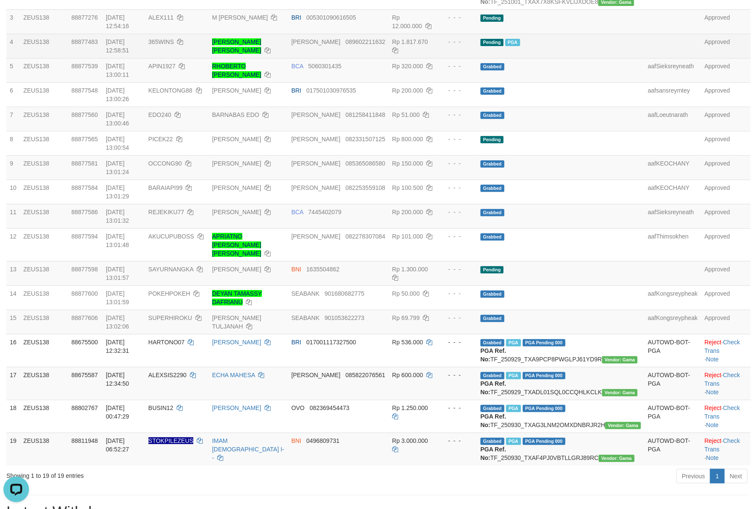 Image resolution: width=754 pixels, height=509 pixels. I want to click on span: Rp 600.000, so click(407, 375).